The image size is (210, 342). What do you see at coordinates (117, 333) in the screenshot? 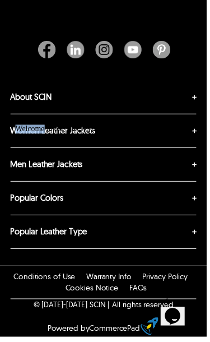
I see `a: CommercePad` at bounding box center [117, 333].